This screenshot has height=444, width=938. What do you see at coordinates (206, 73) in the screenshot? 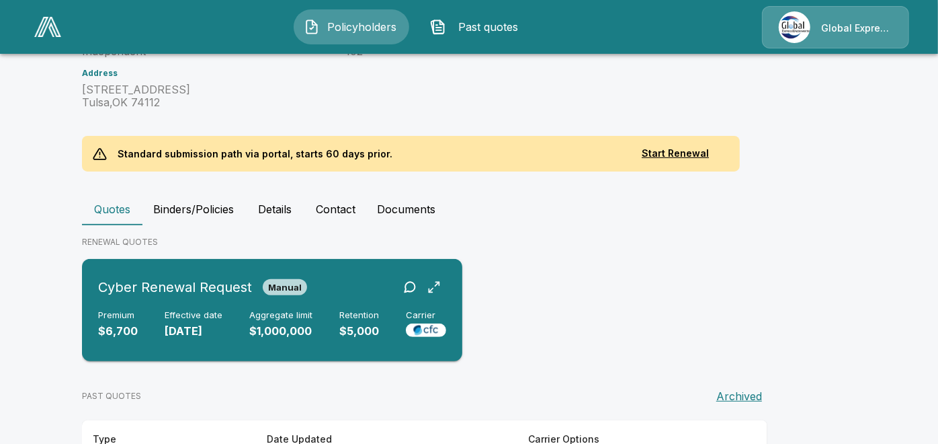
I see `h6: Address` at bounding box center [206, 73].